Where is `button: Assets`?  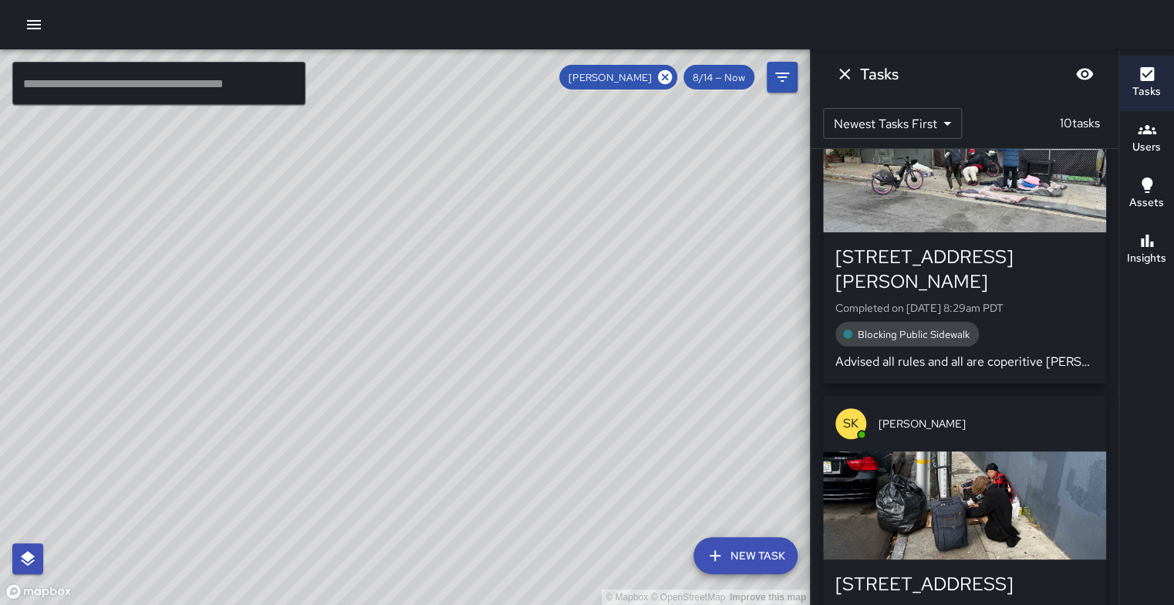 button: Assets is located at coordinates (1146, 194).